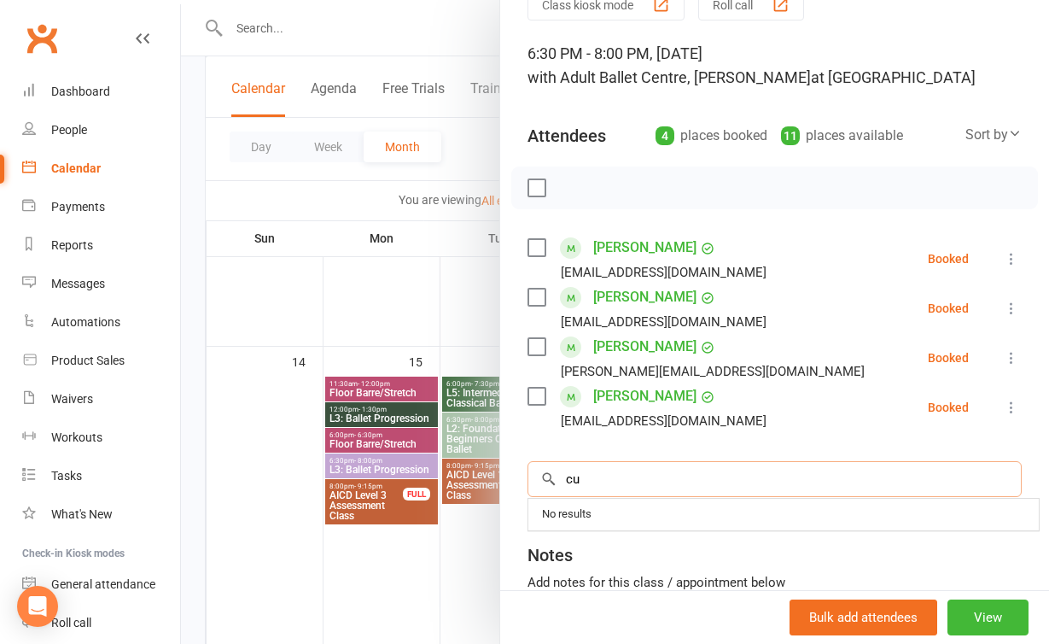  Describe the element at coordinates (774, 582) in the screenshot. I see `div: Add notes for this class / appointment below` at that location.